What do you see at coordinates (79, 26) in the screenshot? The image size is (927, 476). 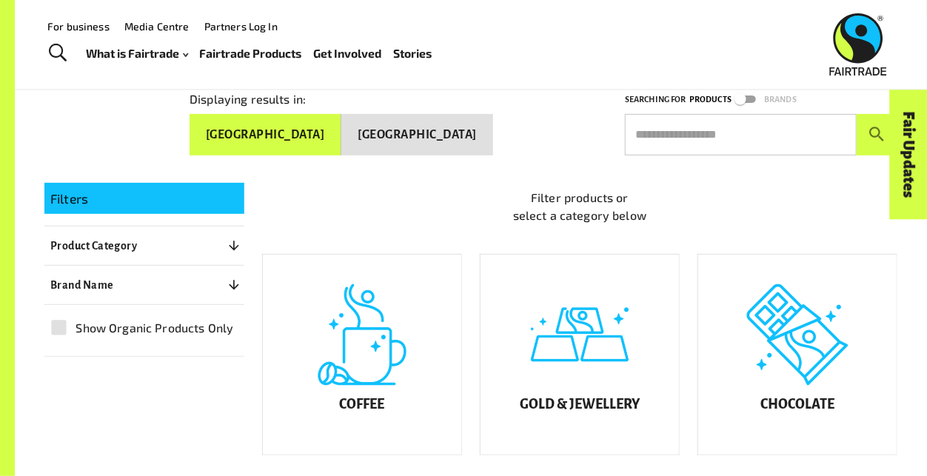 I see `a: For business` at bounding box center [79, 26].